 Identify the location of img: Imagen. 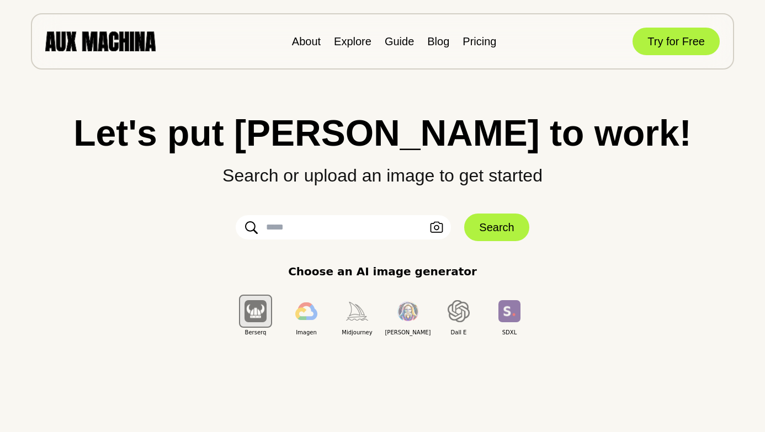
(306, 311).